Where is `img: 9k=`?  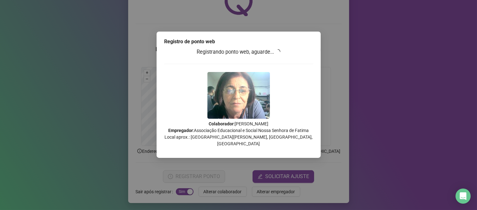 img: 9k= is located at coordinates (238, 95).